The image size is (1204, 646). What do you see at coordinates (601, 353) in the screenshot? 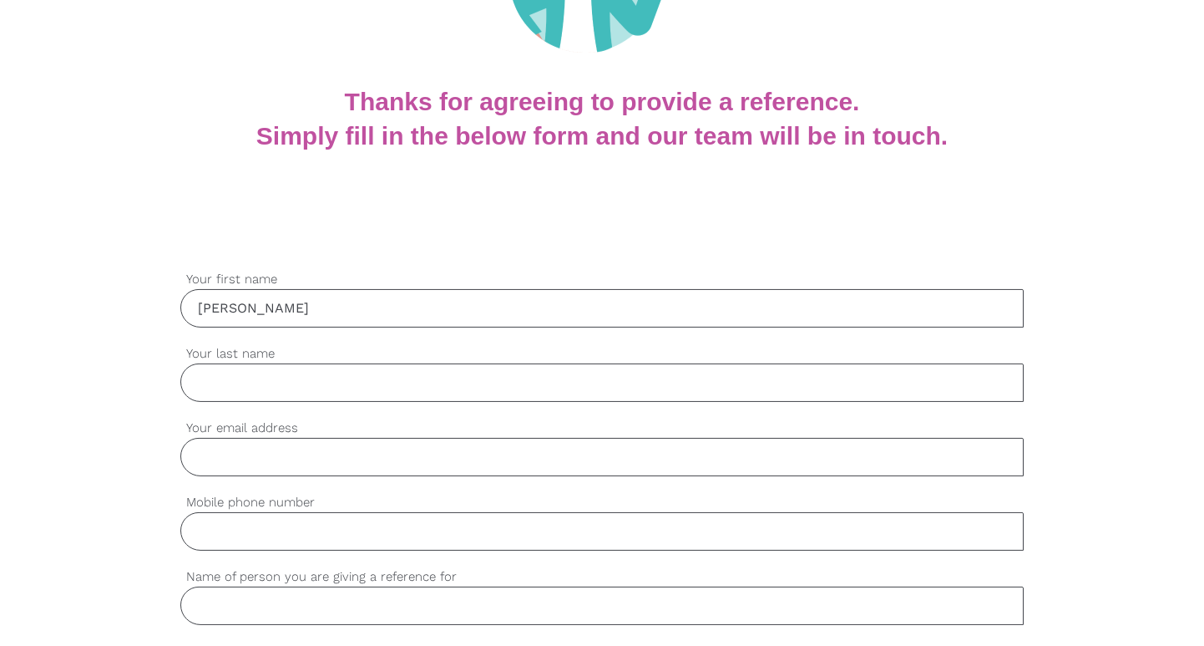
I see `label: Your last name` at bounding box center [601, 353].